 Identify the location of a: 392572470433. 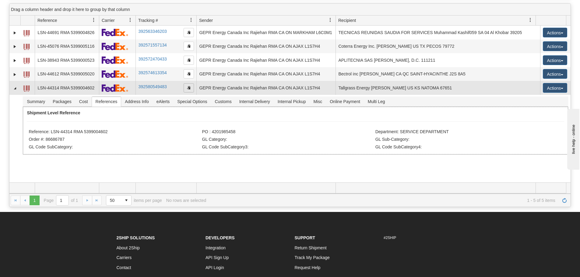
(152, 59).